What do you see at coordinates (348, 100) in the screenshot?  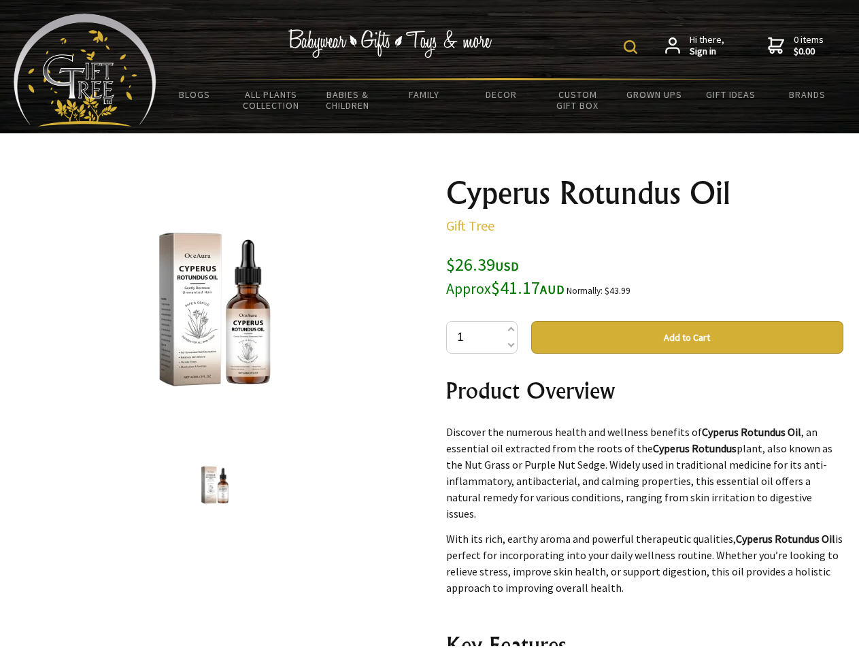 I see `a: Babies & Children` at bounding box center [348, 100].